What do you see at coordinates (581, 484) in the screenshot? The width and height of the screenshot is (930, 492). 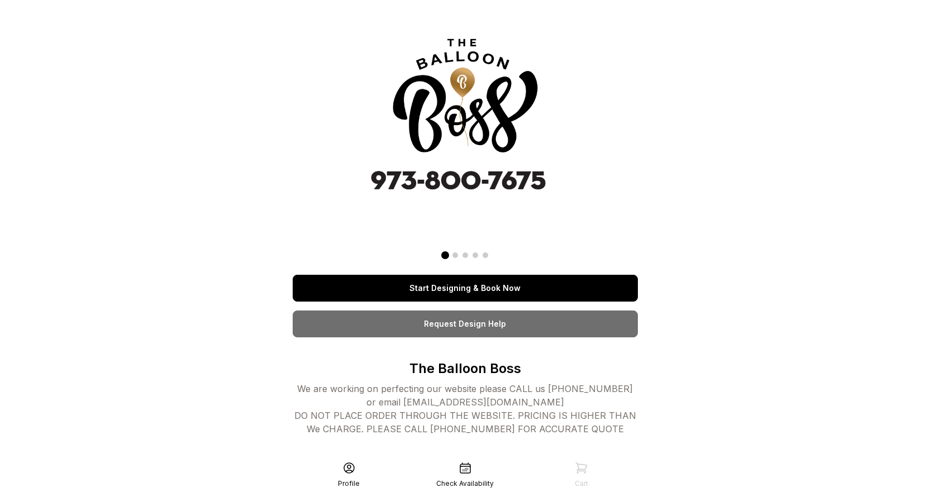 I see `div: Cart` at bounding box center [581, 484].